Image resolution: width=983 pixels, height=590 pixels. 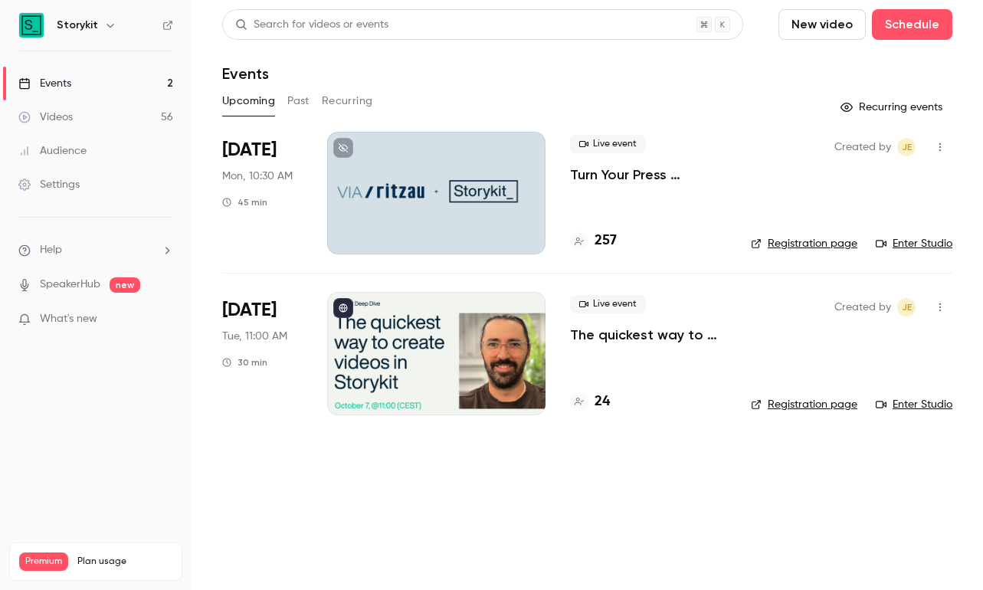 I want to click on li: help-dropdown-opener, so click(x=96, y=250).